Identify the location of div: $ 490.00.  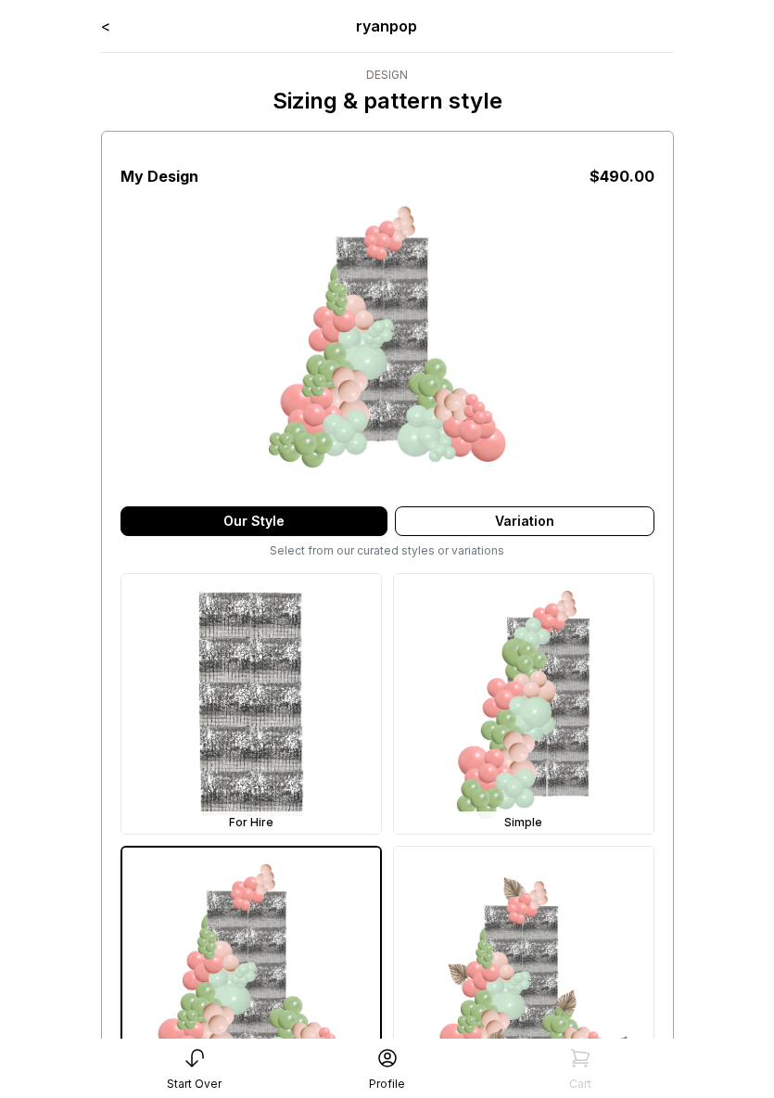
(622, 176).